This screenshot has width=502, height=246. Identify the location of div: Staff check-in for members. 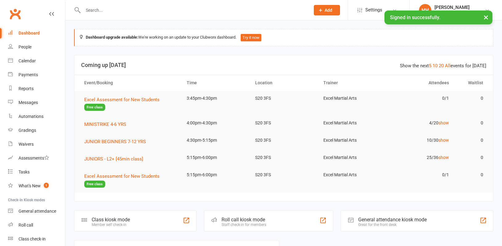
(244, 225).